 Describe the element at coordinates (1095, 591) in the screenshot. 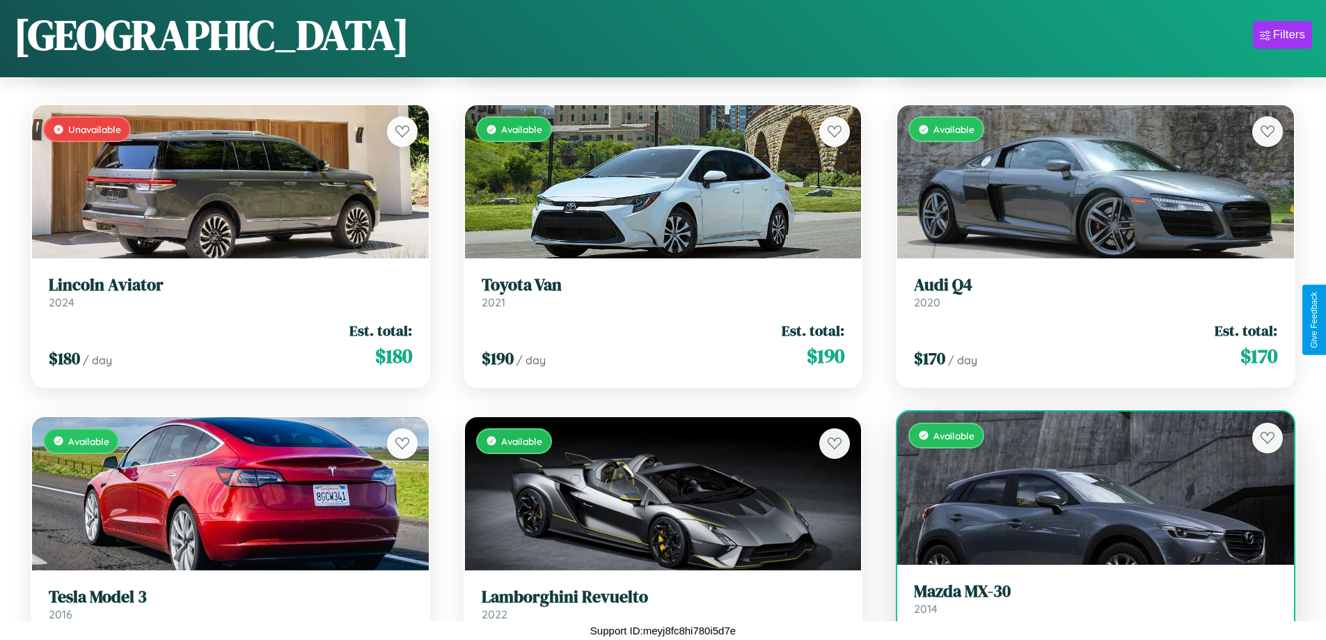

I see `h3: Mazda MX-30` at that location.